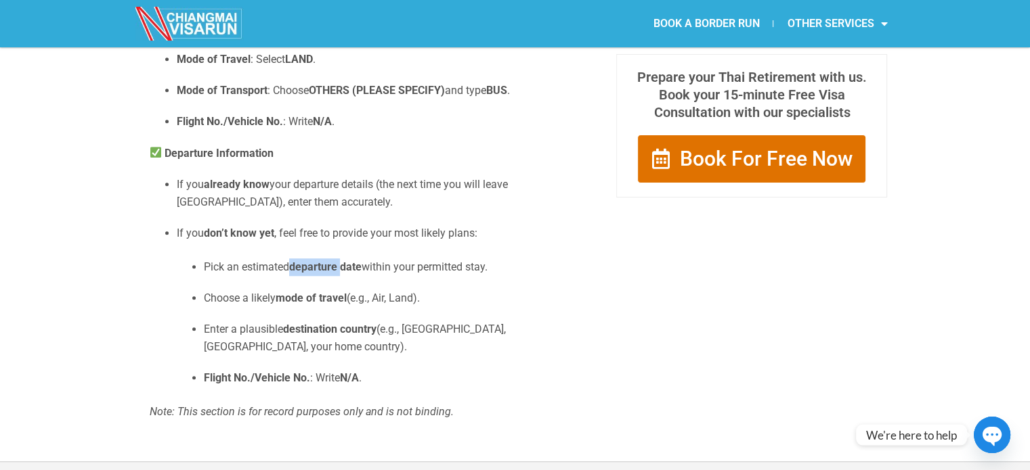 The image size is (1030, 470). What do you see at coordinates (765, 159) in the screenshot?
I see `span: Book For Free Now` at bounding box center [765, 159].